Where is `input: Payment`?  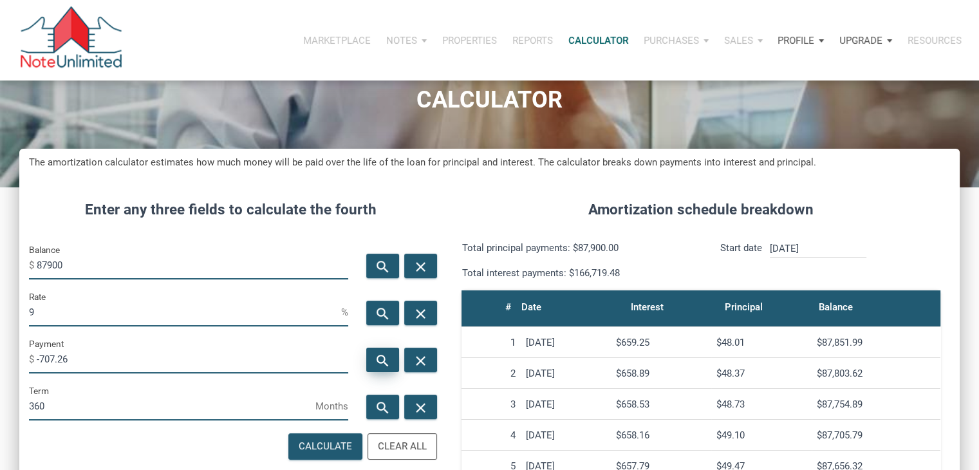
input: Payment is located at coordinates (192, 358).